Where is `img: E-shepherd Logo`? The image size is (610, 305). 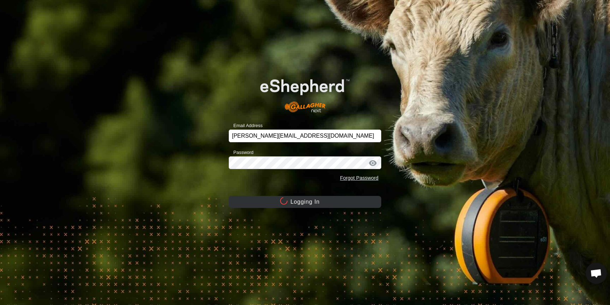
img: E-shepherd Logo is located at coordinates (305, 92).